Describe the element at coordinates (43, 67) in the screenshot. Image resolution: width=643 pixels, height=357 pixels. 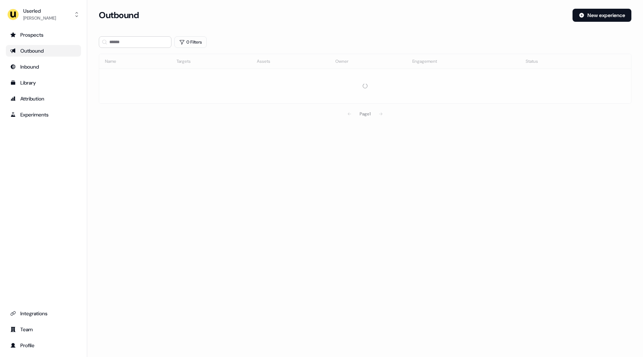
I see `div: Inbound` at that location.